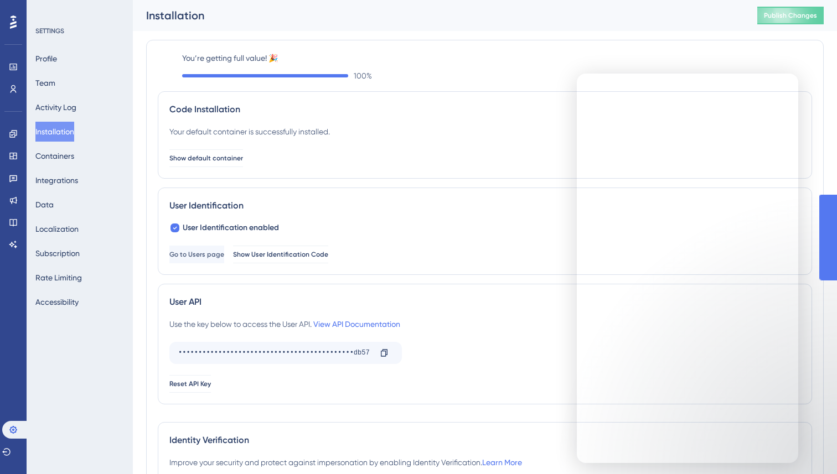 This screenshot has height=474, width=837. I want to click on button: Go to Users page, so click(197, 255).